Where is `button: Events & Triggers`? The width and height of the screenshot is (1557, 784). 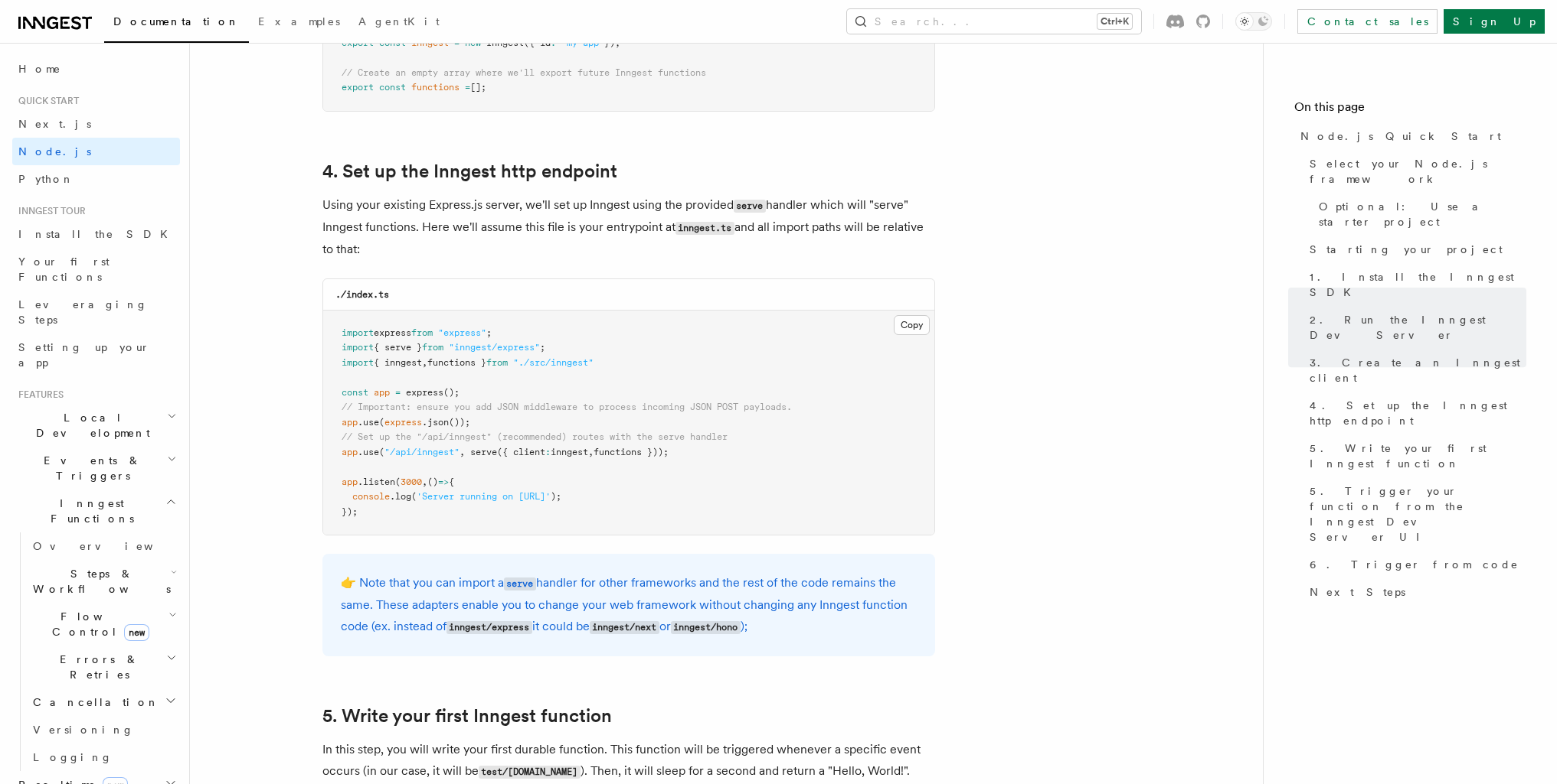
button: Events & Triggers is located at coordinates (96, 468).